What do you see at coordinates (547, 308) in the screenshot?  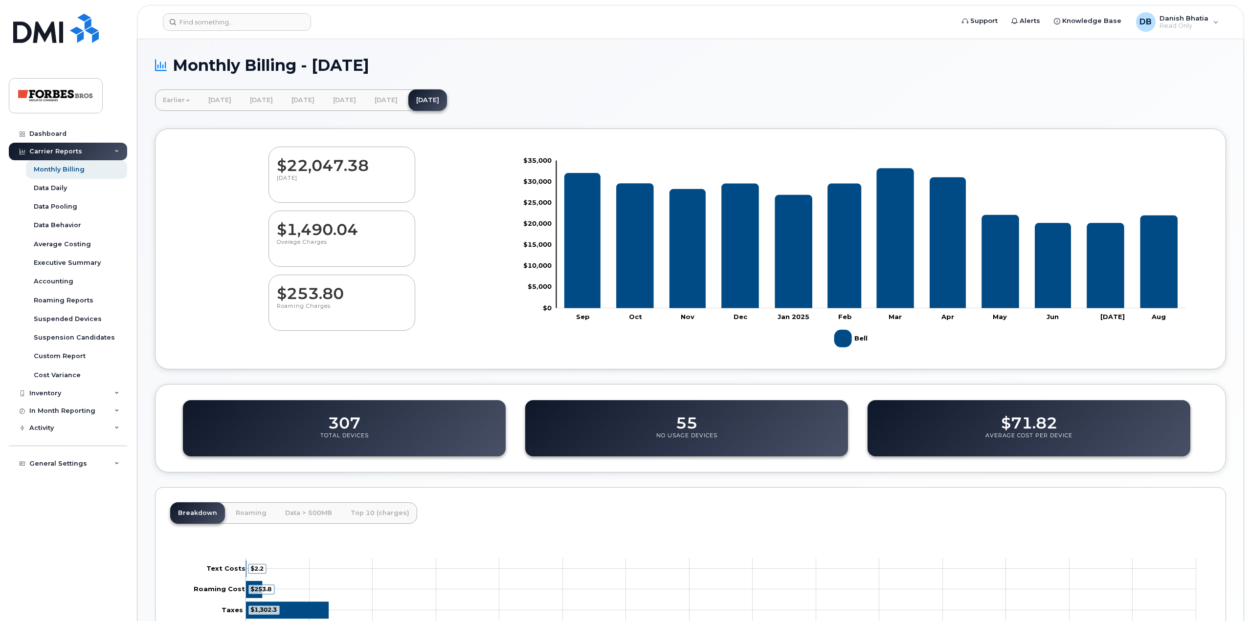 I see `tspan: $0` at bounding box center [547, 308].